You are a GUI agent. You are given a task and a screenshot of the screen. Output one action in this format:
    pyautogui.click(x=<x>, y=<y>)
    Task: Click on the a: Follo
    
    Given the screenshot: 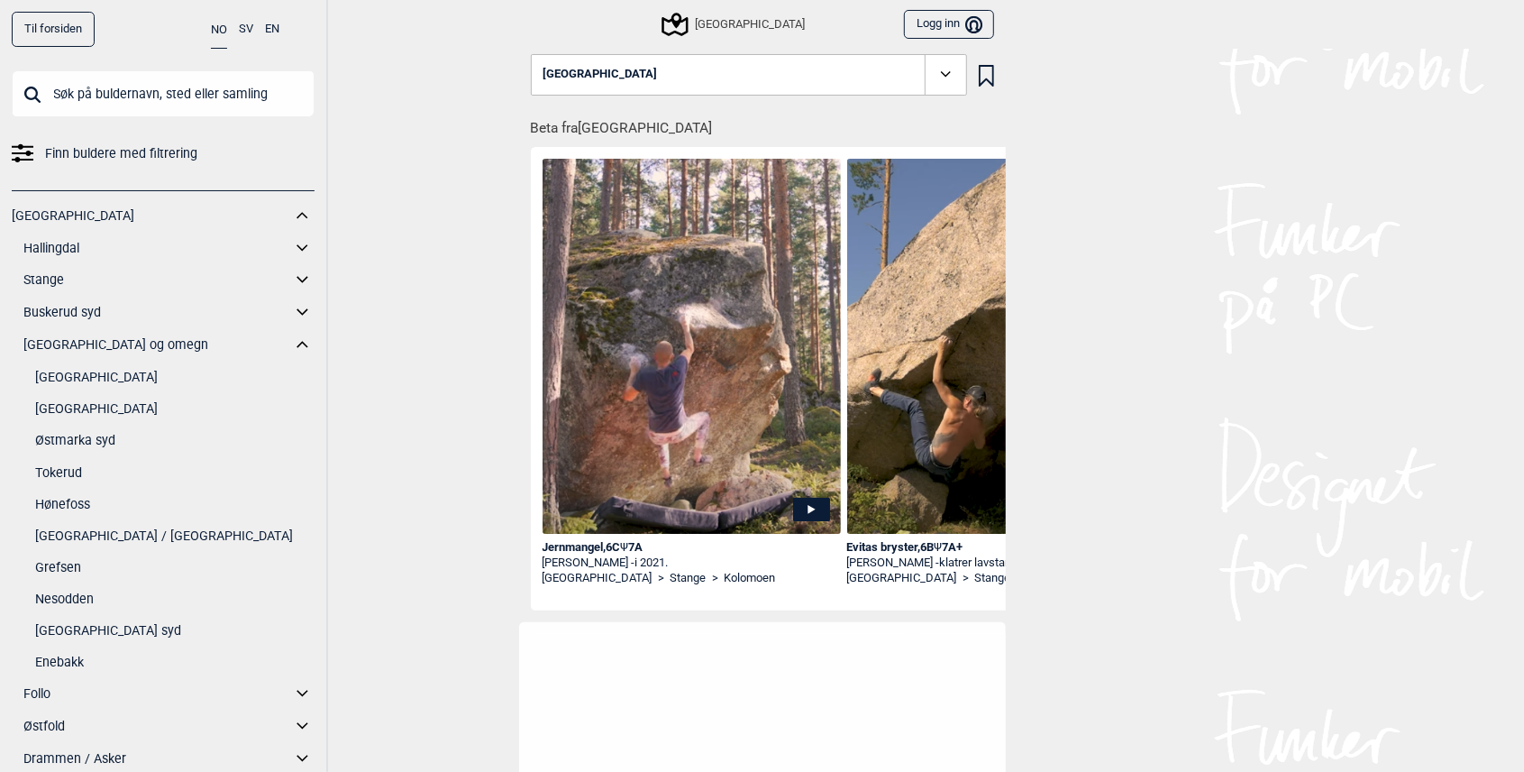 What is the action you would take?
    pyautogui.click(x=157, y=693)
    